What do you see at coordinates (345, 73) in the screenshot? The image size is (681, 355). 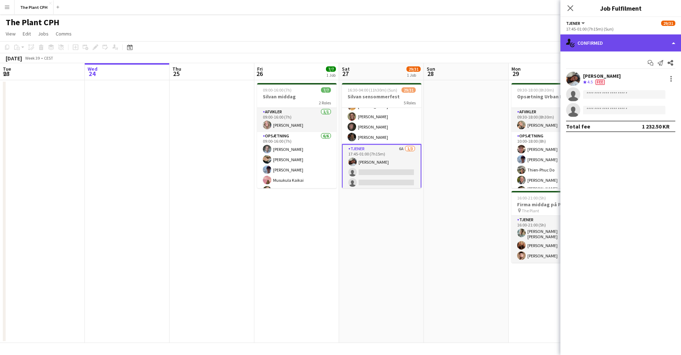 I see `span: 27` at bounding box center [345, 73].